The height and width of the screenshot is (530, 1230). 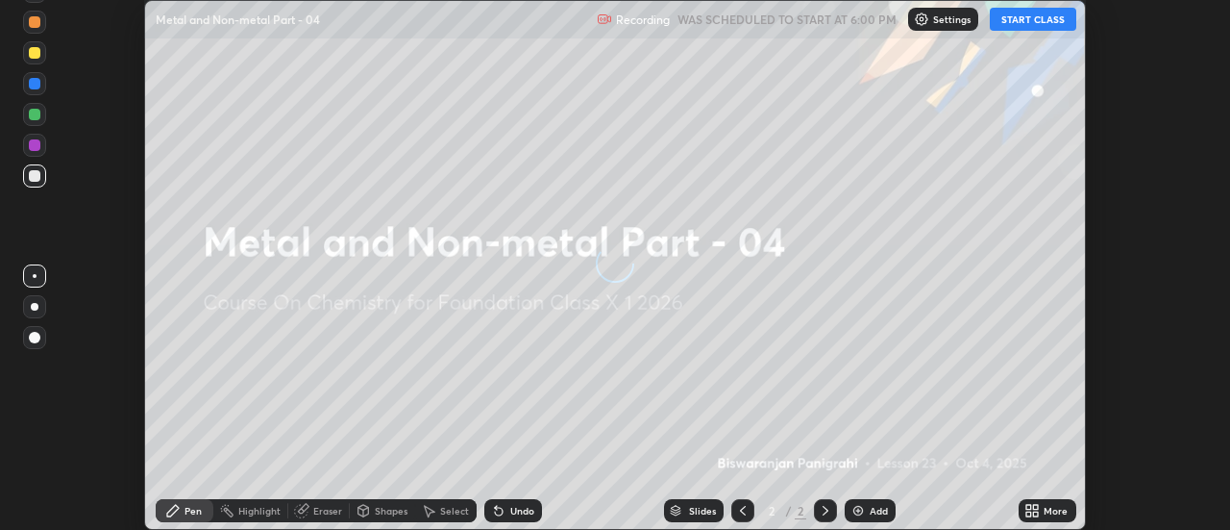 What do you see at coordinates (260, 510) in the screenshot?
I see `div: Highlight` at bounding box center [260, 510].